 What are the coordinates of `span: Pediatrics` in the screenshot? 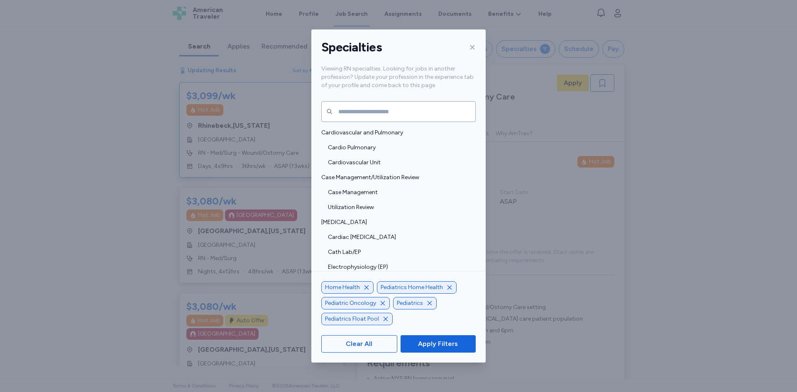 It's located at (409, 303).